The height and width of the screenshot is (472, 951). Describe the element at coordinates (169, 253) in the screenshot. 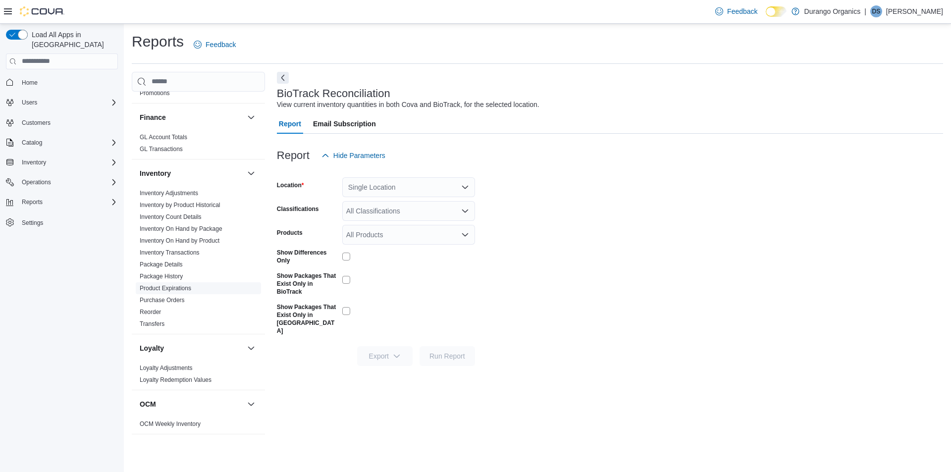

I see `a: Inventory Transactions` at that location.